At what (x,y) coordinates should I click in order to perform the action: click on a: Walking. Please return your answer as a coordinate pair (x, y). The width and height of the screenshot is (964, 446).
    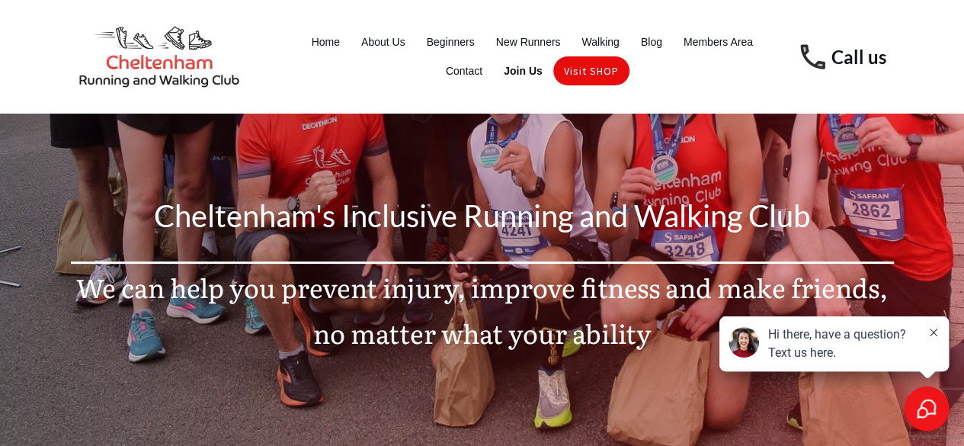
    Looking at the image, I should click on (600, 42).